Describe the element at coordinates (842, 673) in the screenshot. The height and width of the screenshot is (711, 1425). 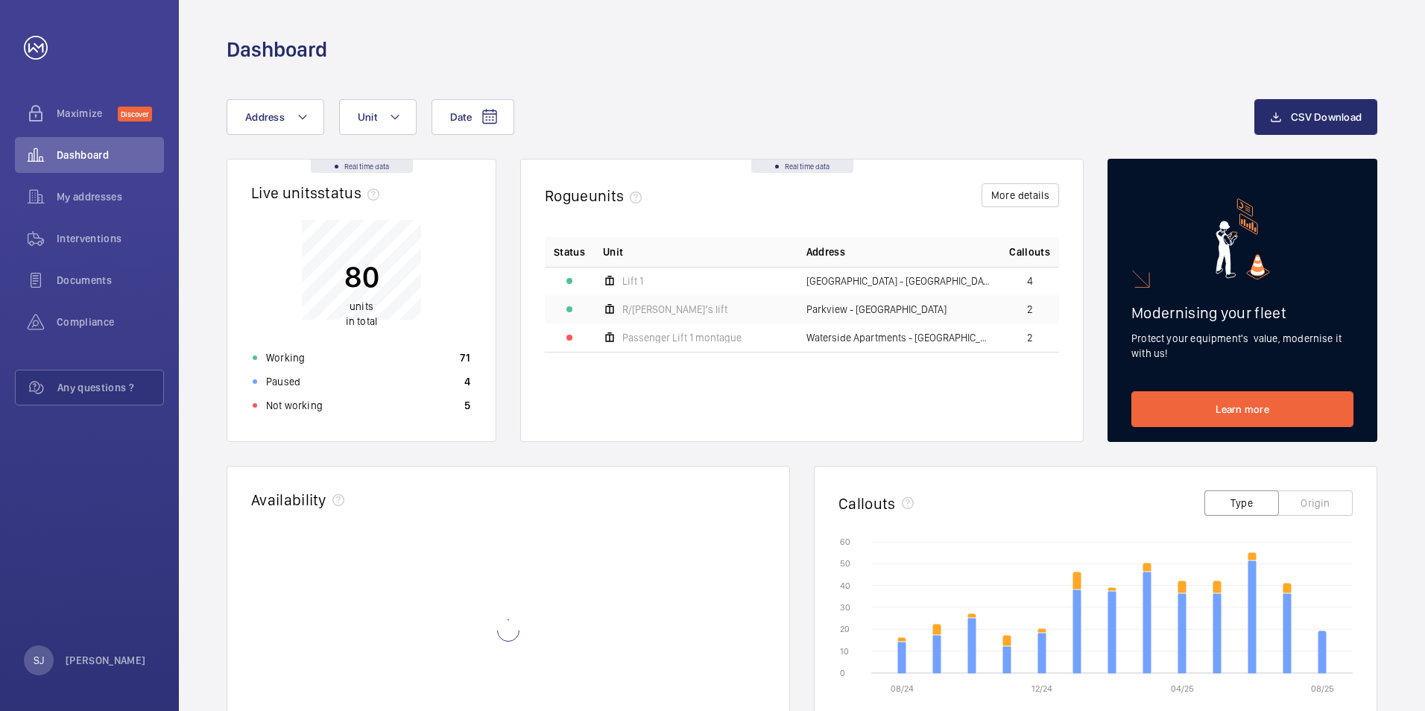
I see `text: 0` at that location.